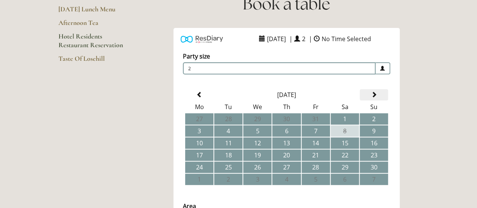  Describe the element at coordinates (199, 167) in the screenshot. I see `td: 24` at that location.